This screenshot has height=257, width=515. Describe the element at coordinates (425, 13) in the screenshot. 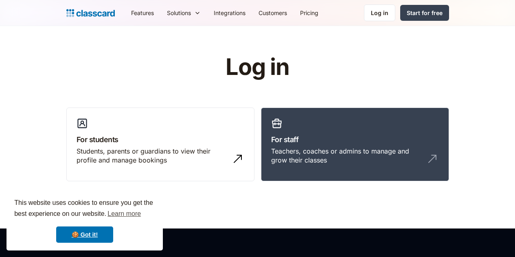

I see `a: Start for free` at that location.